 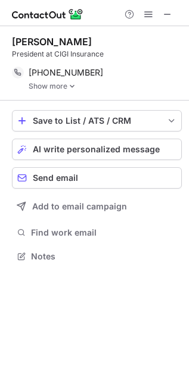 What do you see at coordinates (96, 150) in the screenshot?
I see `span: AI write personalized message` at bounding box center [96, 150].